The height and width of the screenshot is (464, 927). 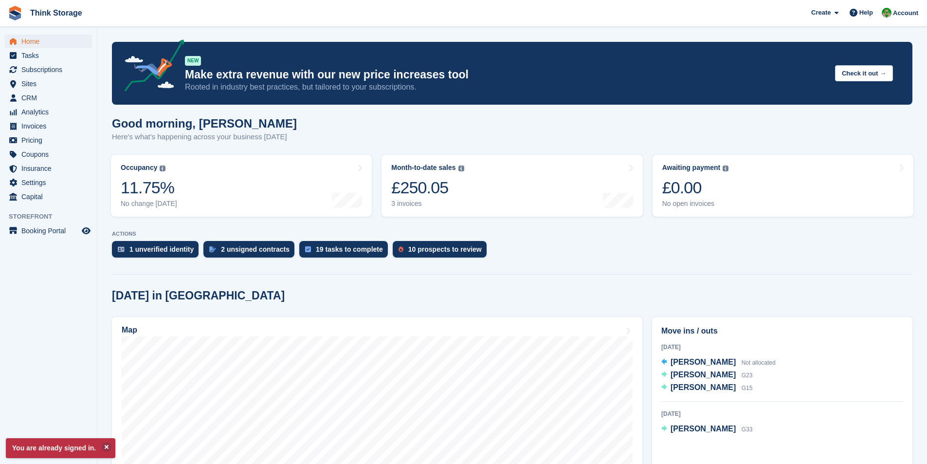 I want to click on div: Month-to-date sales, so click(x=424, y=167).